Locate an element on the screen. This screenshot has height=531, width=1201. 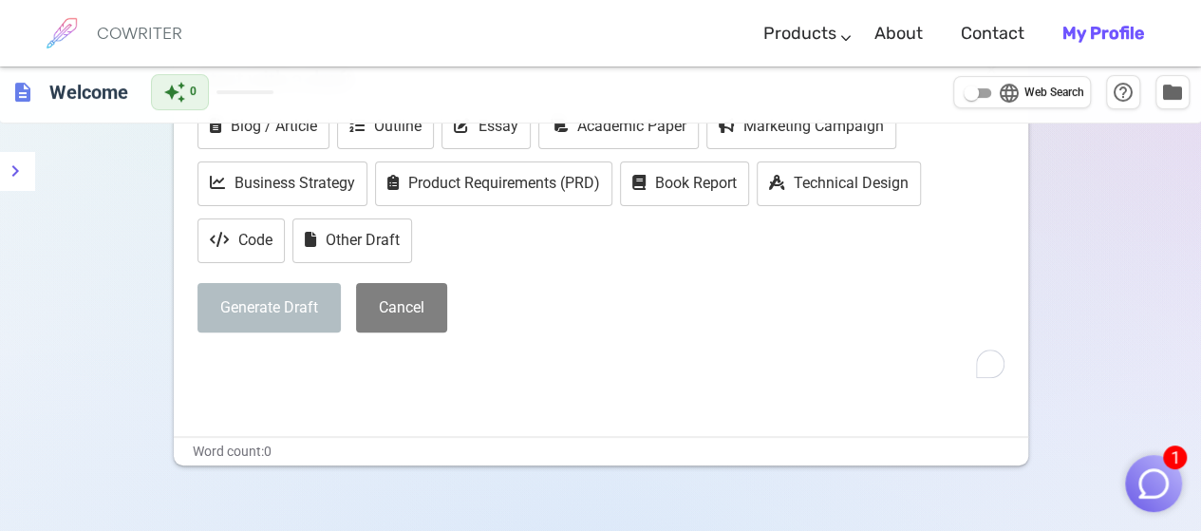
button: Essay is located at coordinates (486, 126).